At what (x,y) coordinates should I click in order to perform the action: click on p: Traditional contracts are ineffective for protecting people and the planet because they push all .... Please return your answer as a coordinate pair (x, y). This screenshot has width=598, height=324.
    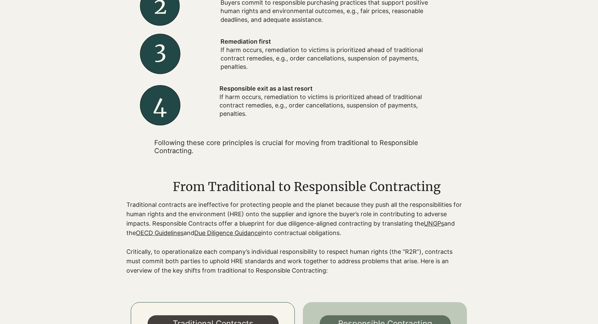
    Looking at the image, I should click on (295, 219).